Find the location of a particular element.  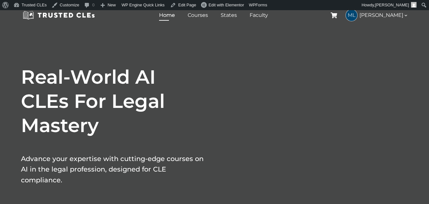

img: Trusted CLEs is located at coordinates (59, 15).